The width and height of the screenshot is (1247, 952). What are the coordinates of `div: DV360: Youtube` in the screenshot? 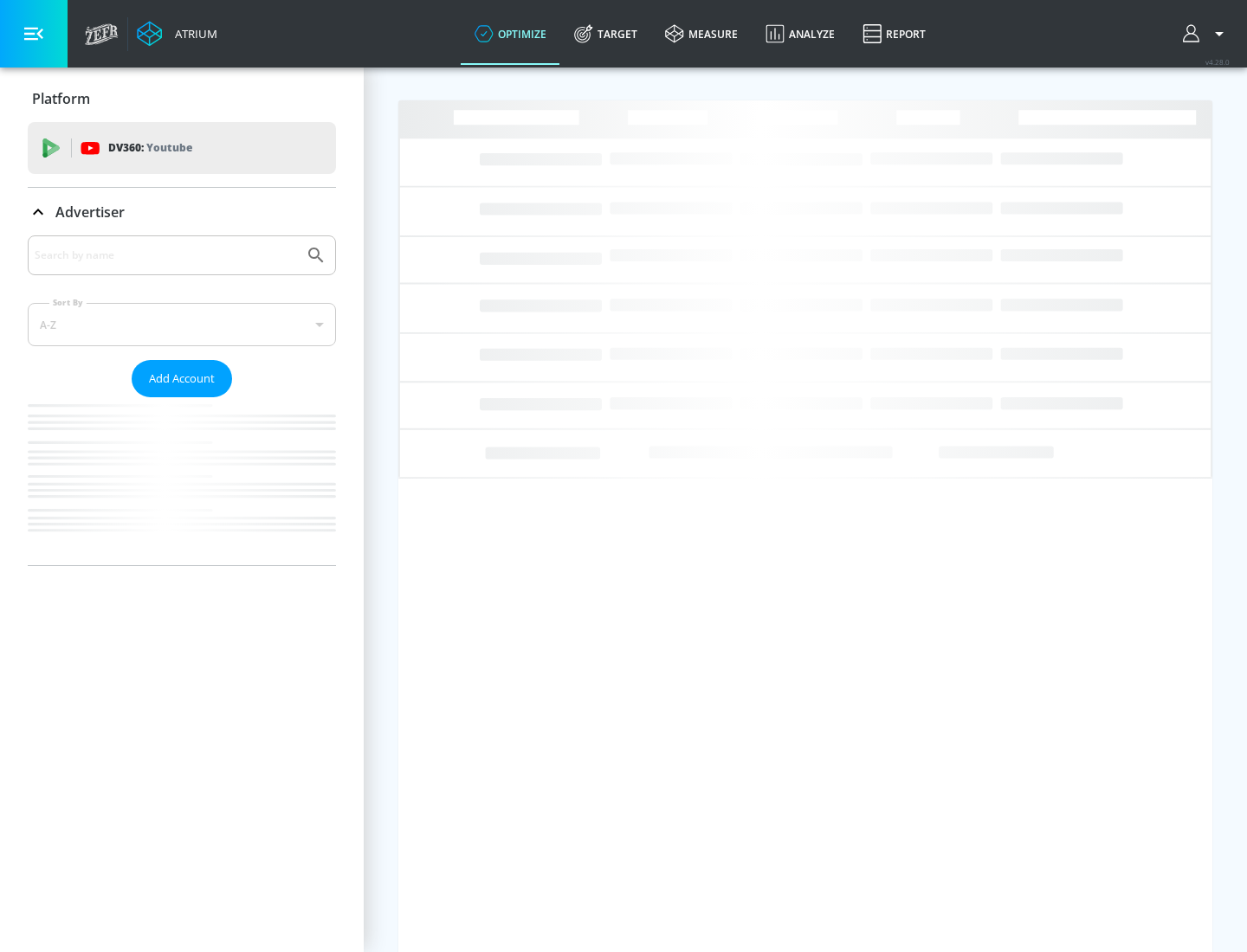 It's located at (182, 148).